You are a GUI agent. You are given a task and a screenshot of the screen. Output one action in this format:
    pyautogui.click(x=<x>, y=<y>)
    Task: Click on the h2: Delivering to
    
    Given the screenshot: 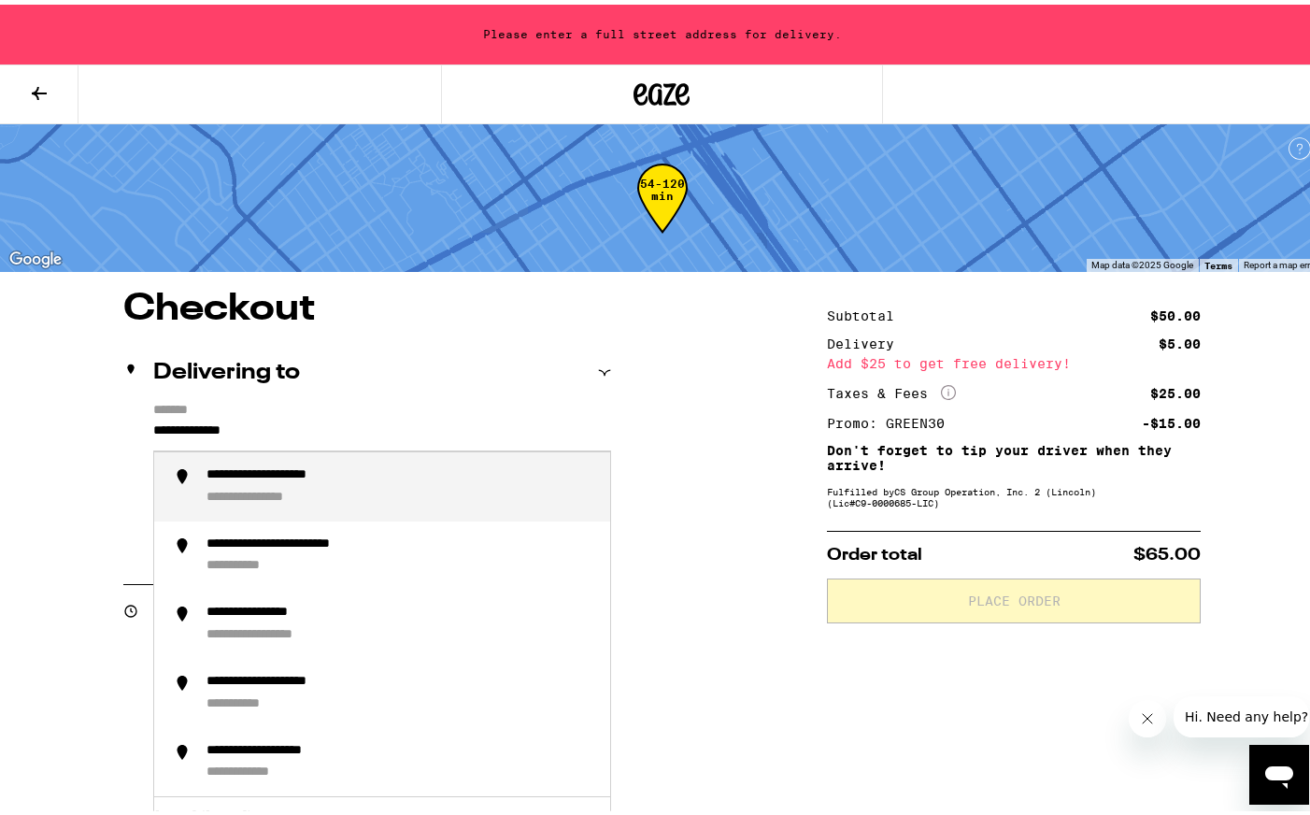 What is the action you would take?
    pyautogui.click(x=226, y=368)
    